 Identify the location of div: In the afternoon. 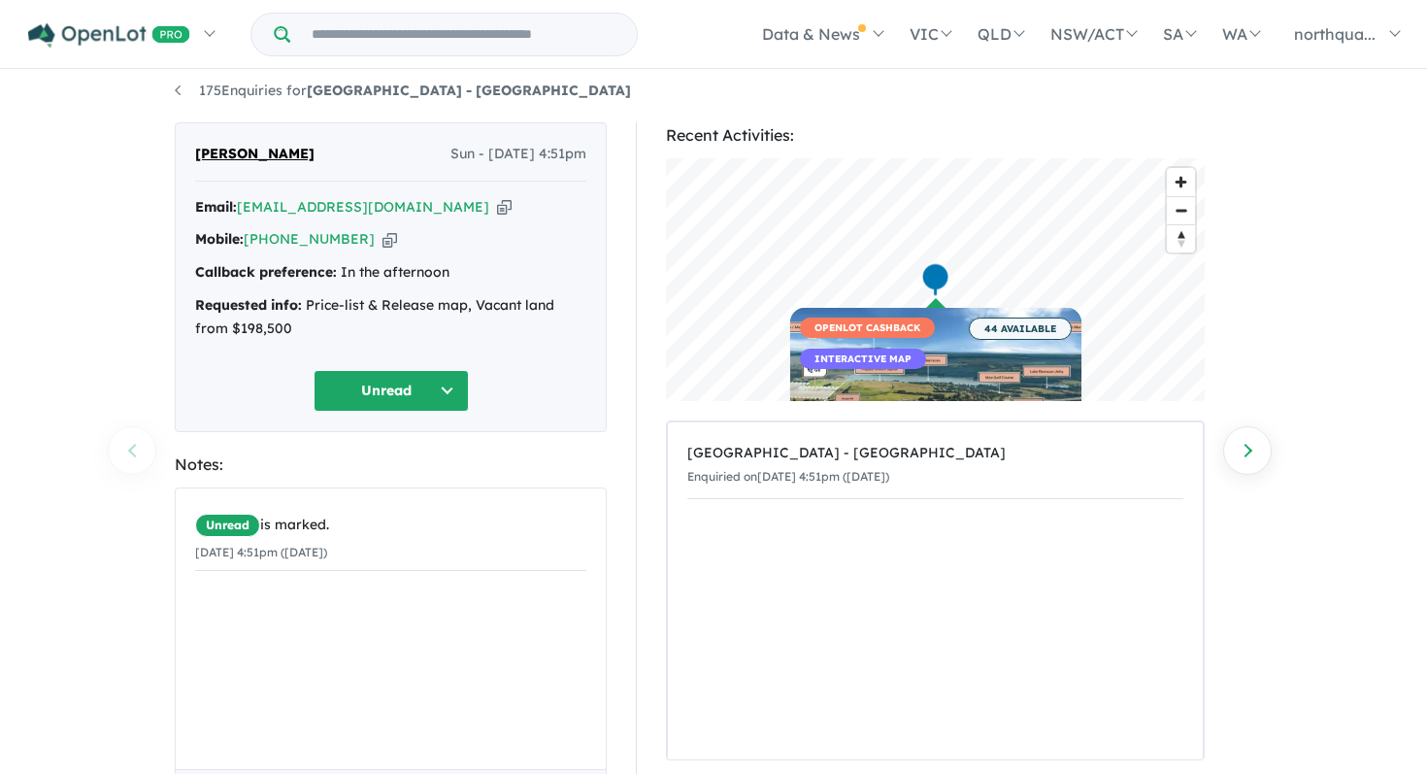
(390, 273).